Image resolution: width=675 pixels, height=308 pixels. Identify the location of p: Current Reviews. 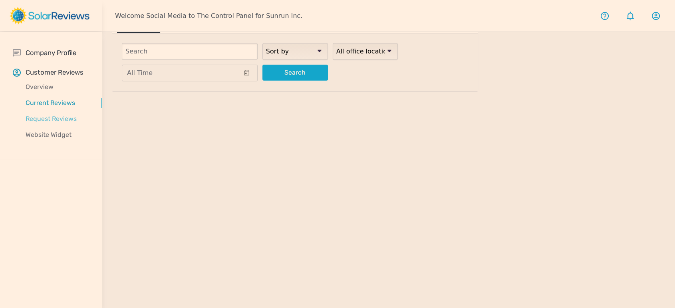
(57, 103).